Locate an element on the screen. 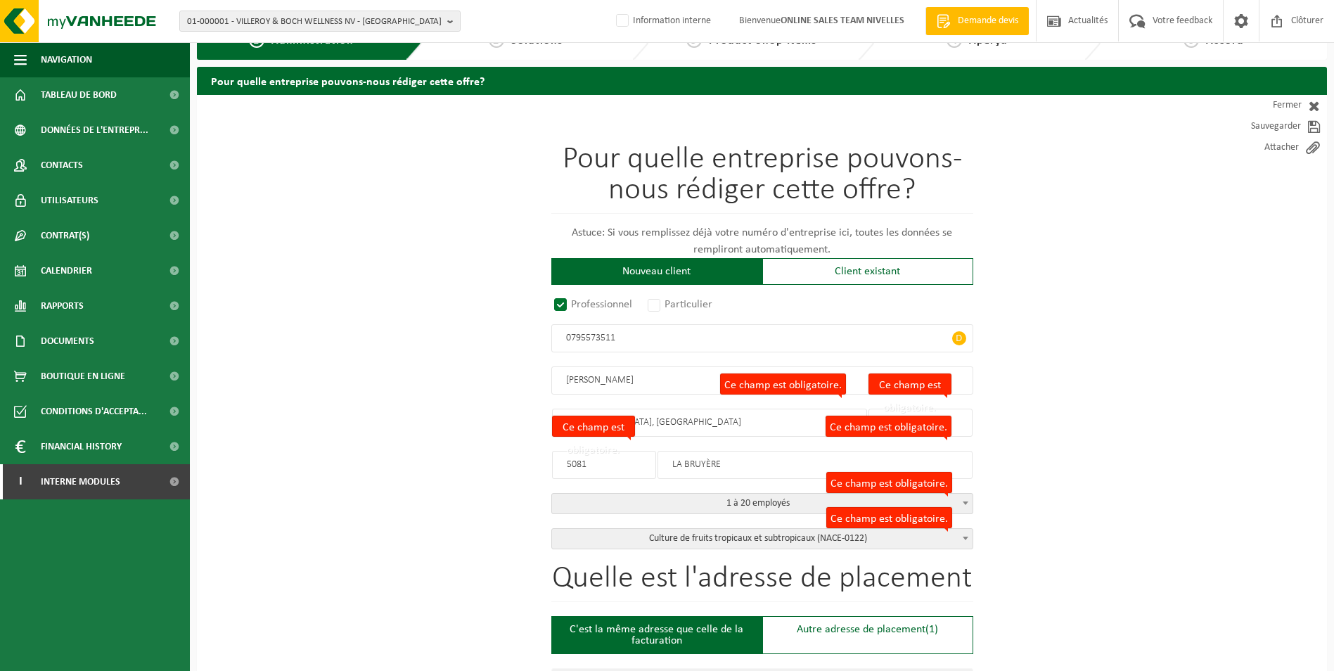 The width and height of the screenshot is (1334, 671). input: Ville is located at coordinates (815, 465).